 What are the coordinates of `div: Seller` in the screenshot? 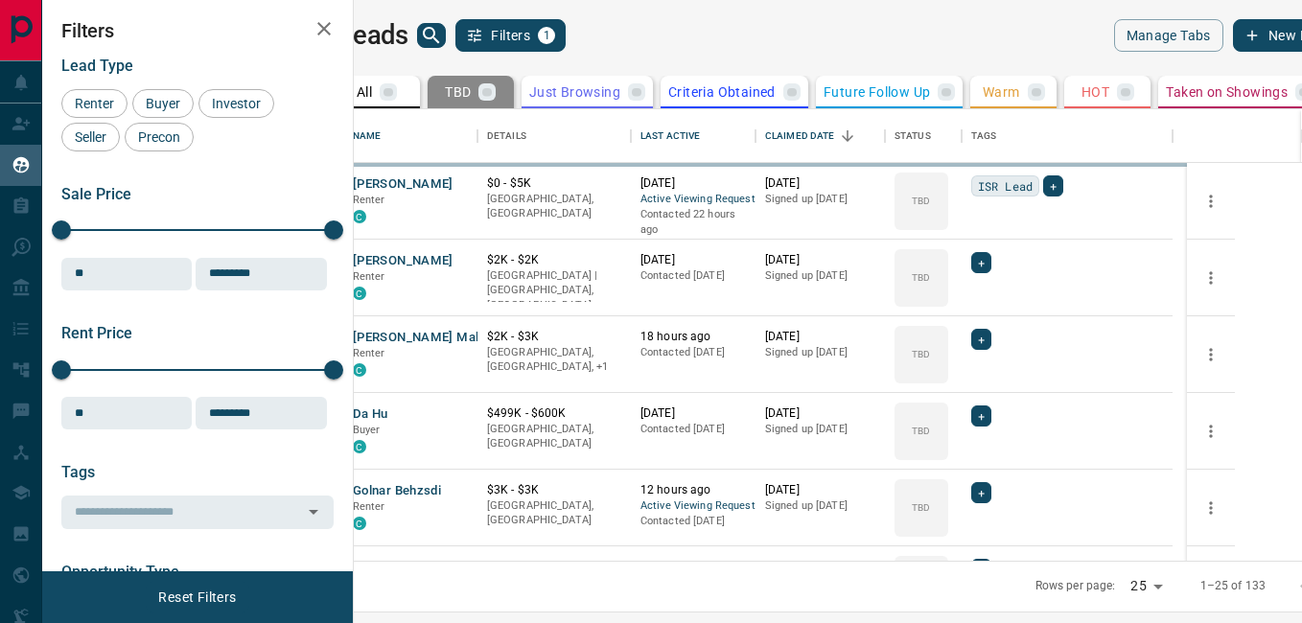 It's located at (90, 137).